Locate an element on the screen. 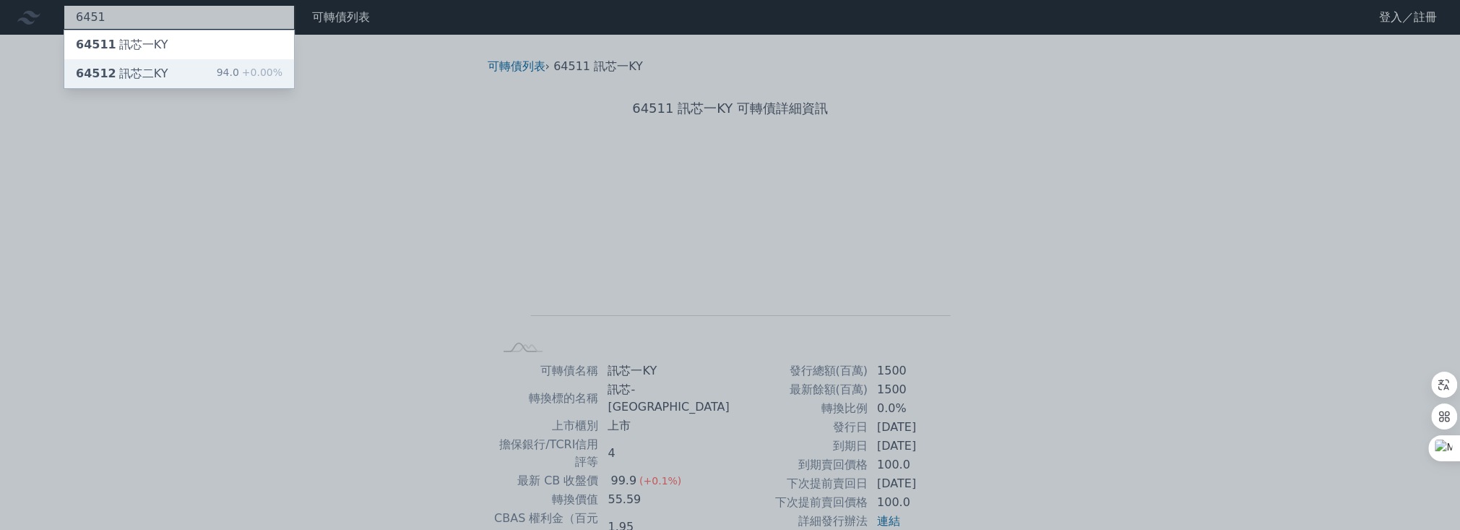  div: 94.0 is located at coordinates (249, 74).